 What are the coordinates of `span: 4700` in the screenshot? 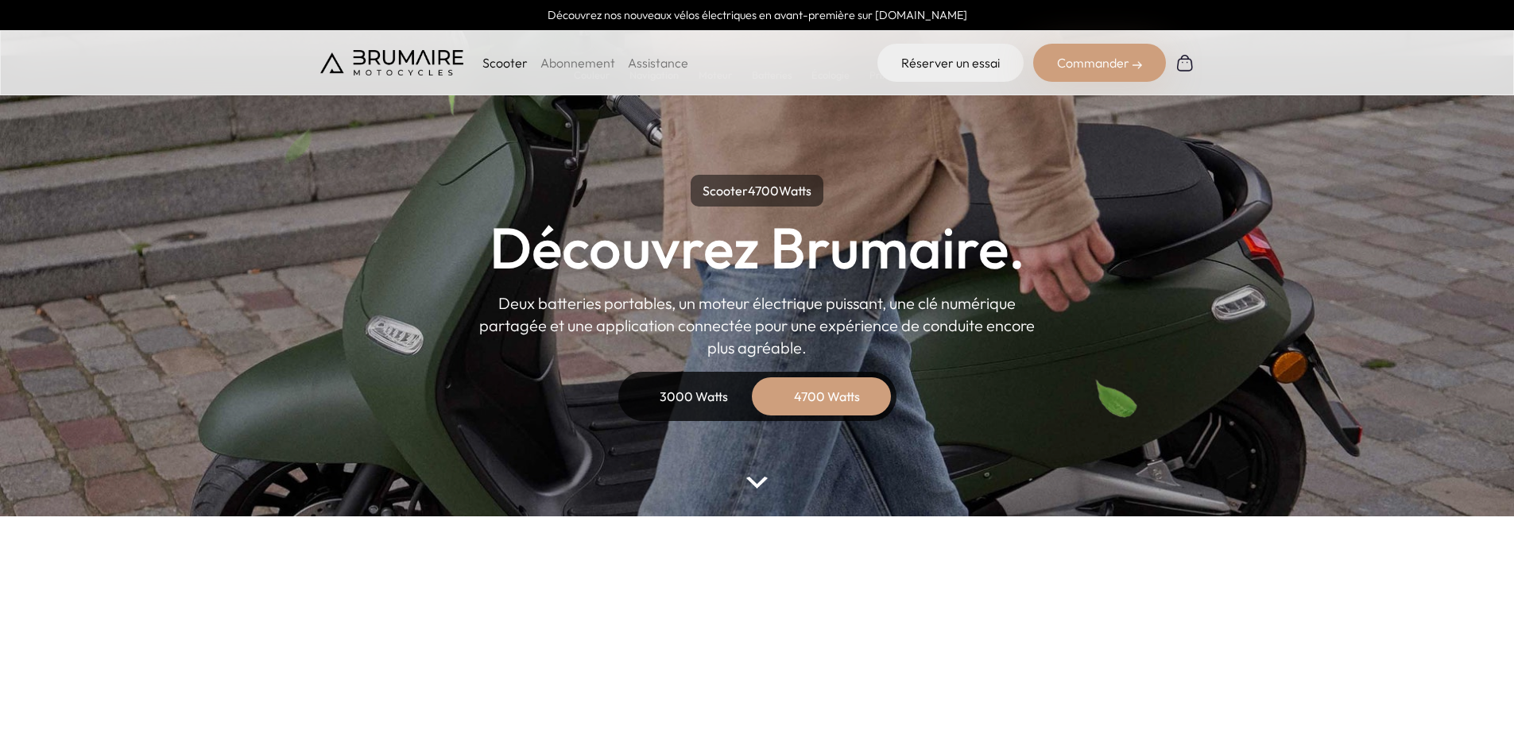 It's located at (763, 191).